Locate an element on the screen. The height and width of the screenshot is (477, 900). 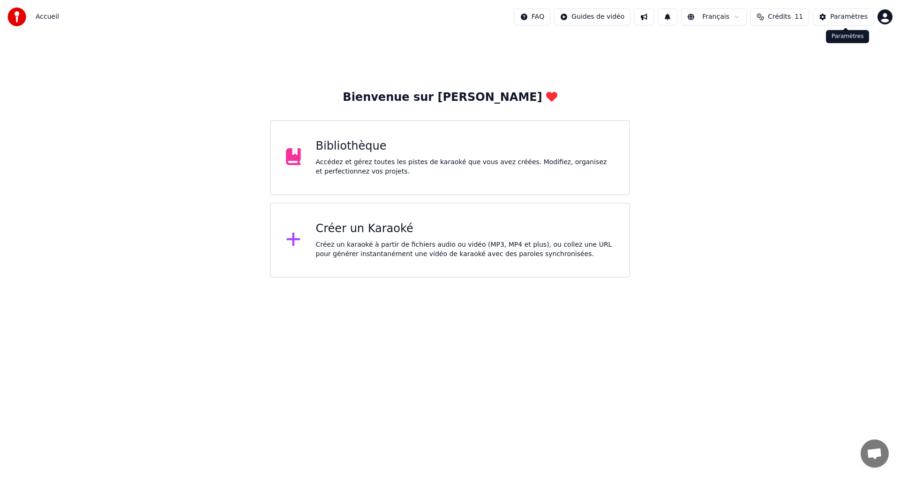
div: Bibliothèque is located at coordinates (465, 146).